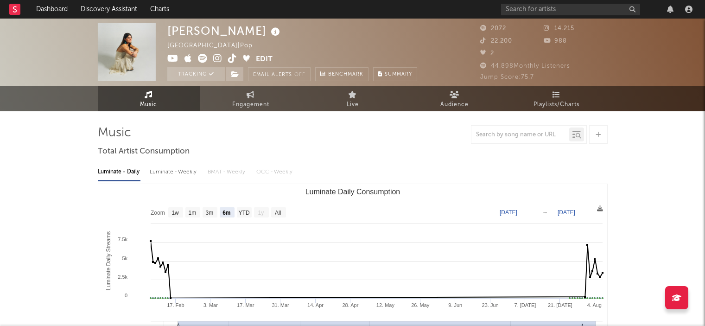 This screenshot has width=705, height=326. Describe the element at coordinates (395, 74) in the screenshot. I see `button: Summary` at that location.